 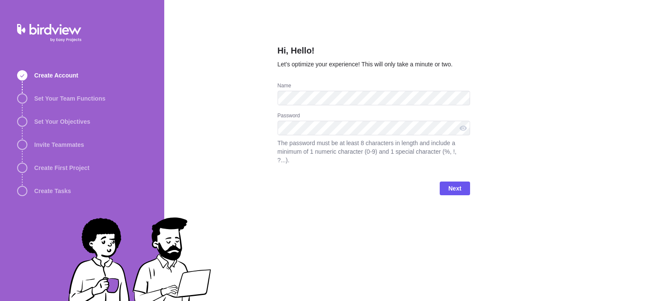 I want to click on span: Create First Project, so click(x=62, y=168).